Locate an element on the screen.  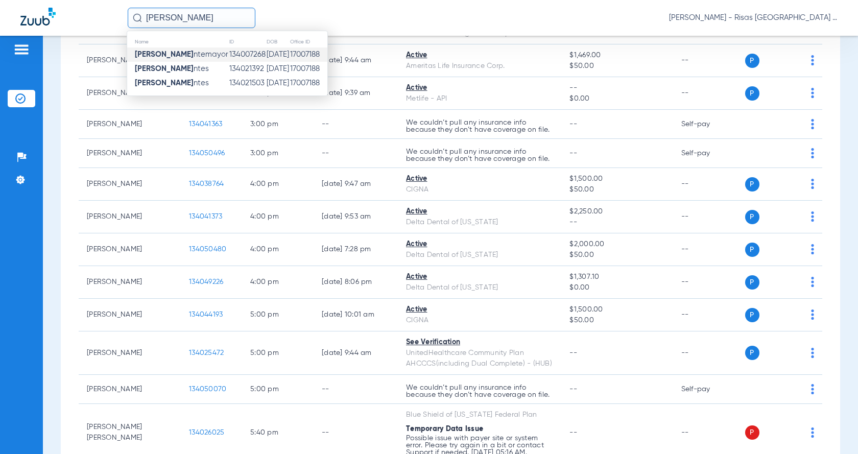
span: $0.00 is located at coordinates (617, 287).